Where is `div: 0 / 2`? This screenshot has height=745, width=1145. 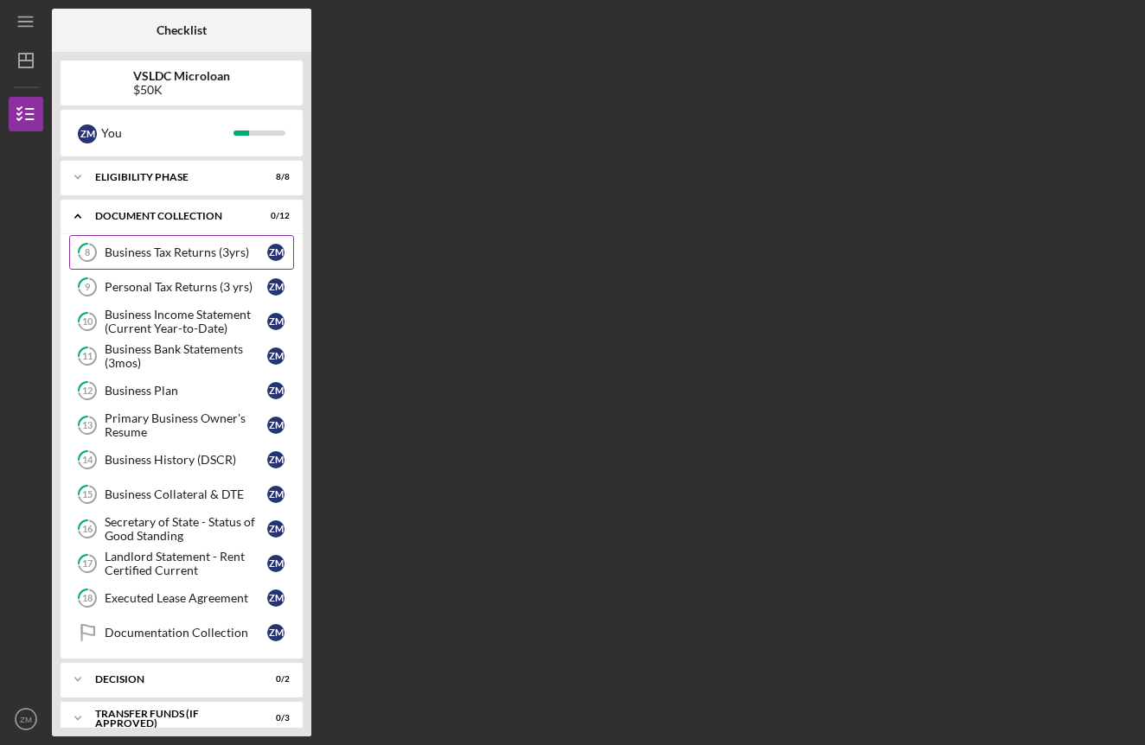 div: 0 / 2 is located at coordinates (274, 679).